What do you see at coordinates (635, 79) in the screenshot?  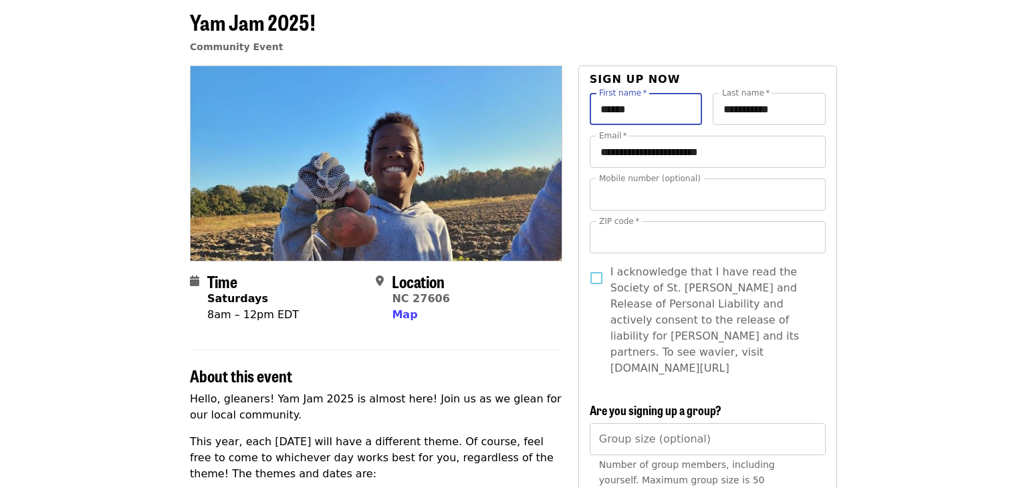 I see `span: Sign up now` at bounding box center [635, 79].